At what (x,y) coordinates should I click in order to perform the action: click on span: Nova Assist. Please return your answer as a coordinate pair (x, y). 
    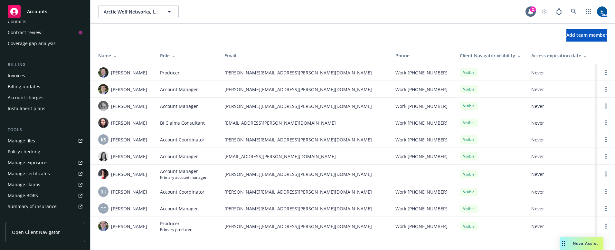
    Looking at the image, I should click on (585, 243).